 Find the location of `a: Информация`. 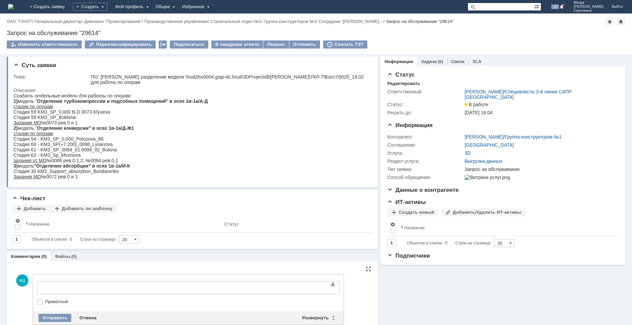

a: Информация is located at coordinates (399, 61).